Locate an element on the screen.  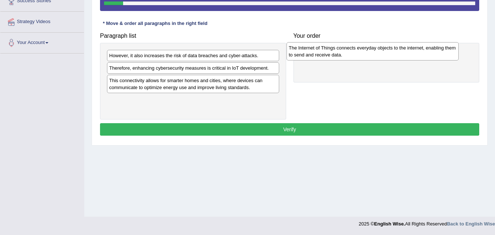
div: However, it also increases the risk of data breaches and cyber-attacks. is located at coordinates (193, 55).